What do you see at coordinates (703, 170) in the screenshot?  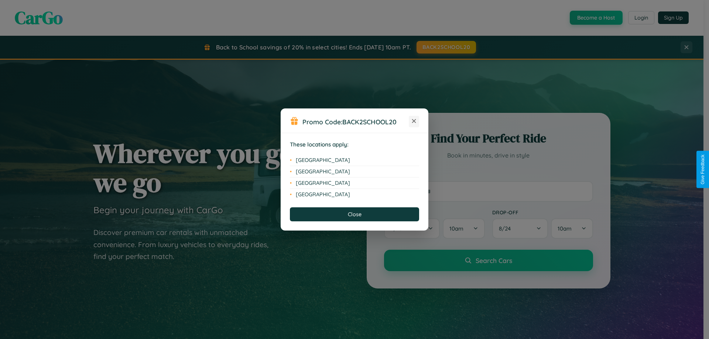 I see `div: Give Feedback` at bounding box center [703, 170].